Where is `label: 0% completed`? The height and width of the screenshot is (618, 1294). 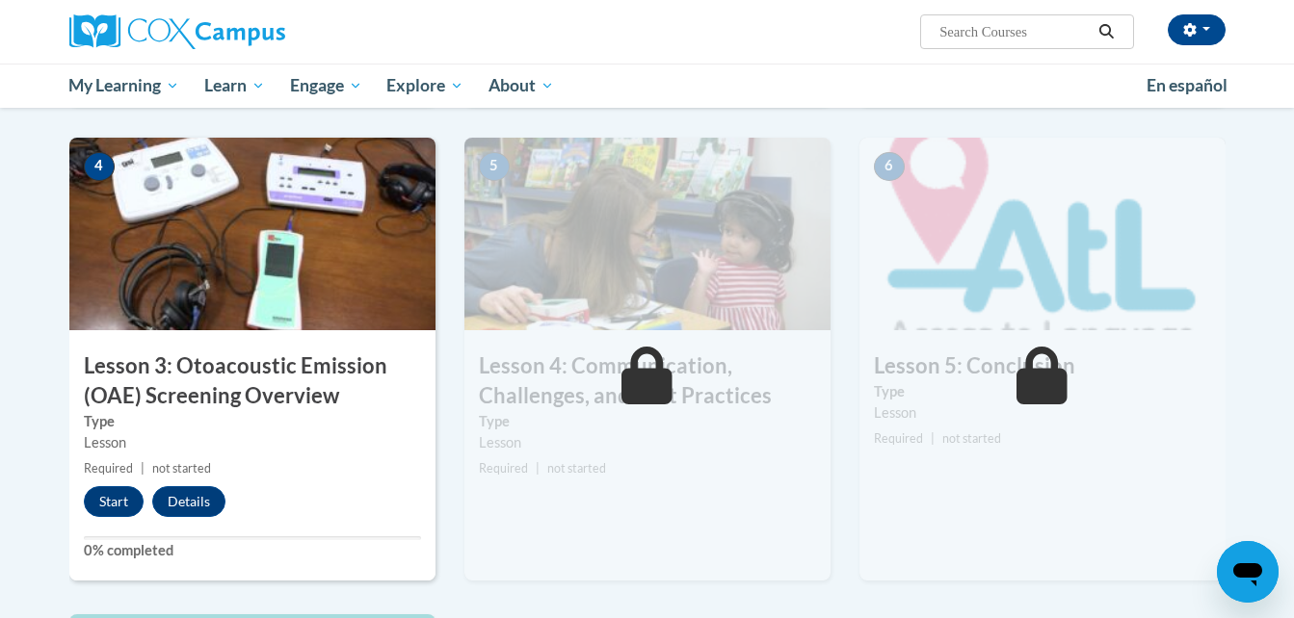
label: 0% completed is located at coordinates (252, 551).